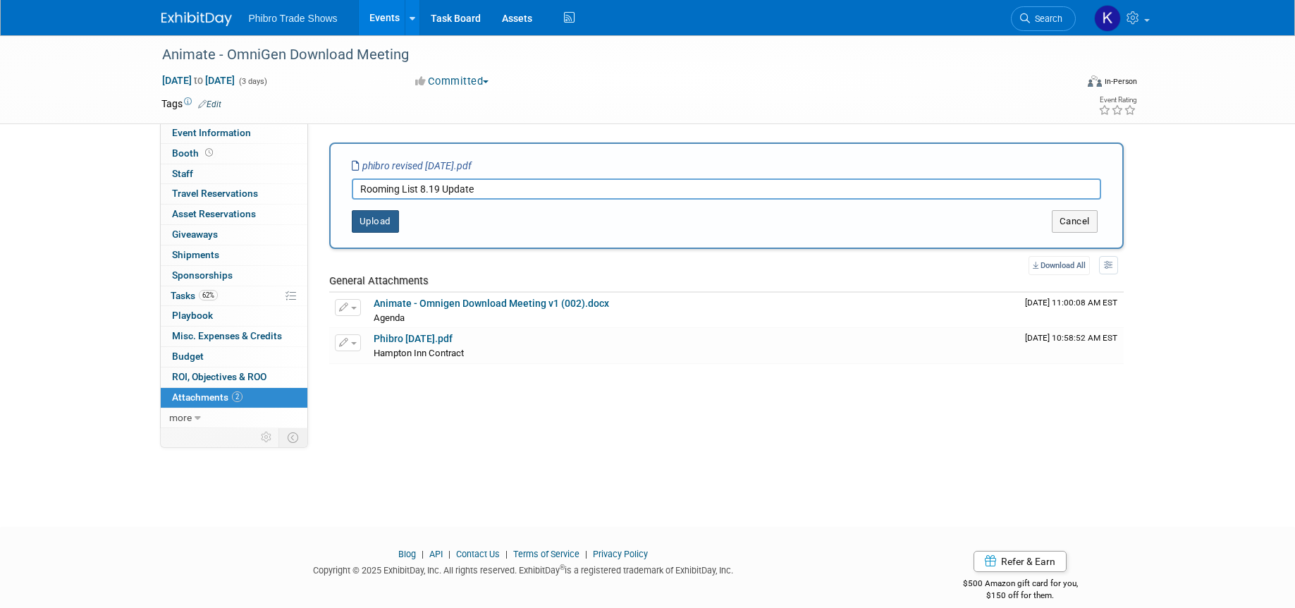  What do you see at coordinates (197, 19) in the screenshot?
I see `img: ExhibitDay` at bounding box center [197, 19].